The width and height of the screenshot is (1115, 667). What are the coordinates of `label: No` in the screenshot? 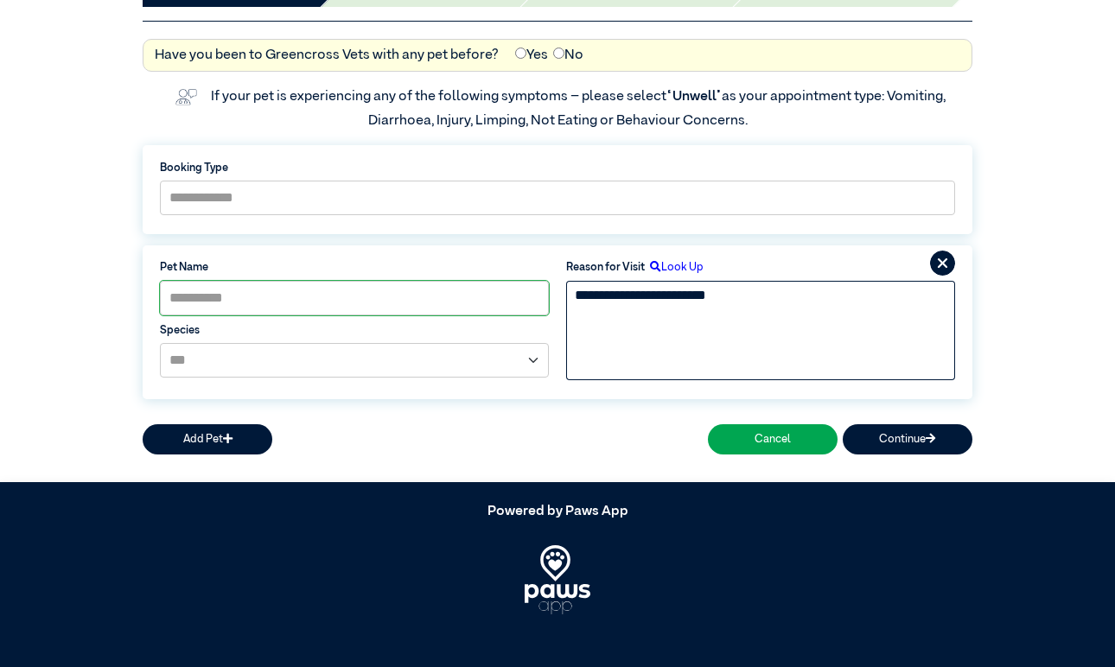 It's located at (568, 55).